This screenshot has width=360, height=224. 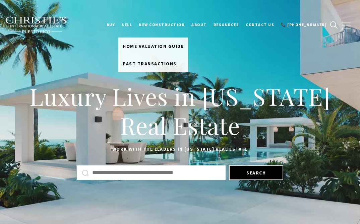 What do you see at coordinates (162, 25) in the screenshot?
I see `span: New Construction` at bounding box center [162, 25].